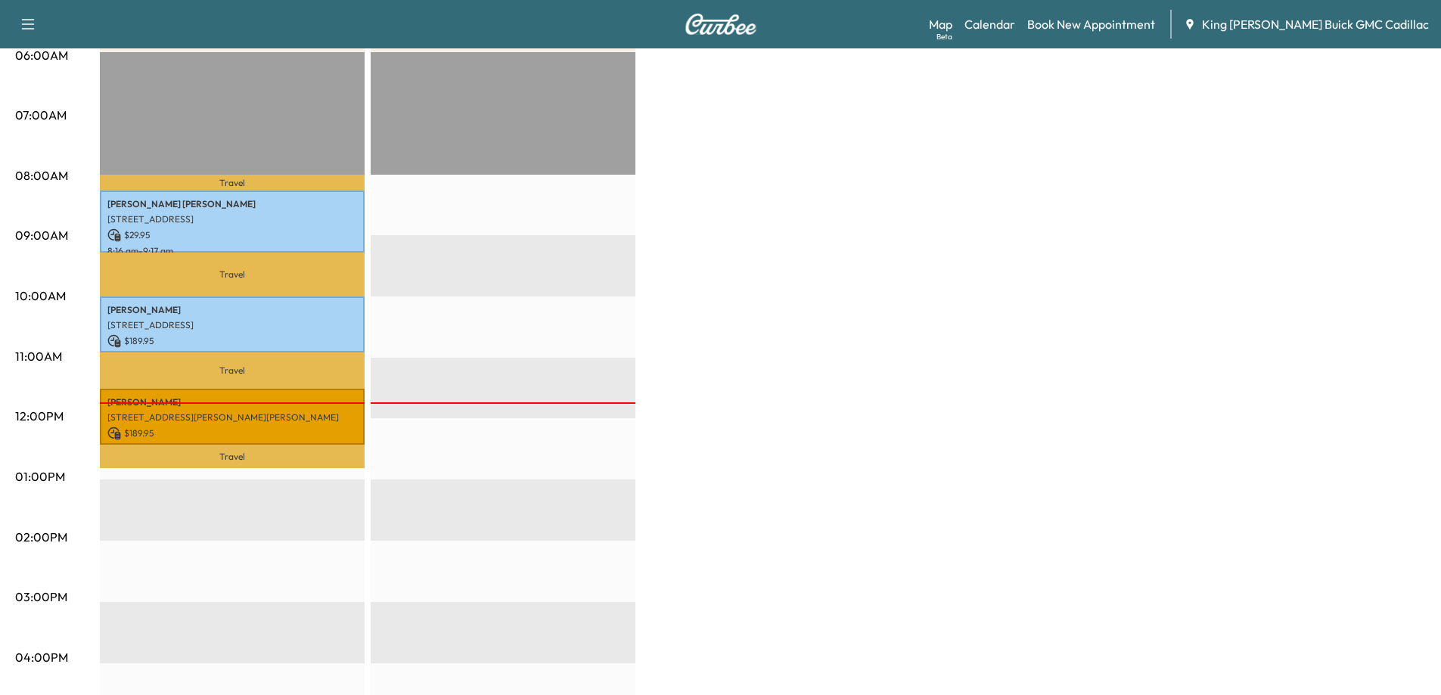  I want to click on img: Curbee Logo, so click(721, 24).